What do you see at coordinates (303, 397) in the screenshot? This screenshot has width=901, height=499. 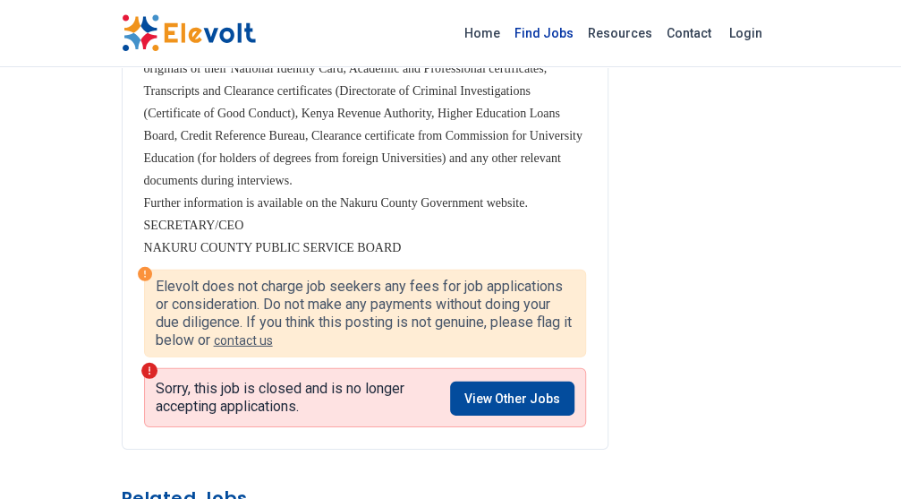 I see `p: Sorry, this job is closed and is no longer accepting applications.` at bounding box center [303, 397].